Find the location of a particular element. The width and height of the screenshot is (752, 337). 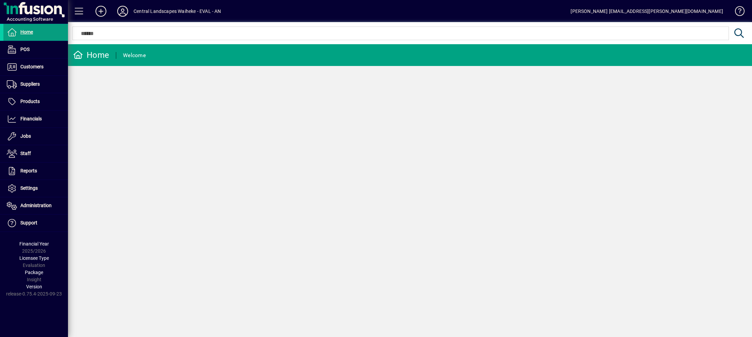

span: Licensee Type is located at coordinates (34, 258).